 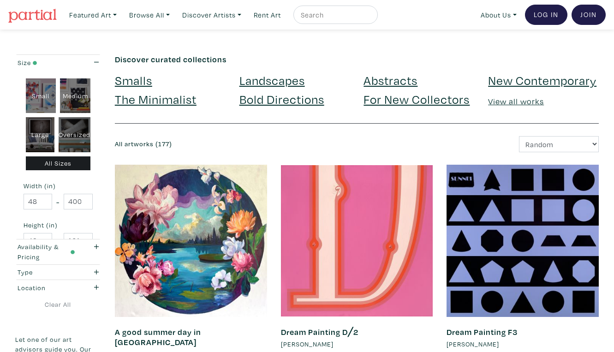 What do you see at coordinates (93, 15) in the screenshot?
I see `a: Featured Art` at bounding box center [93, 15].